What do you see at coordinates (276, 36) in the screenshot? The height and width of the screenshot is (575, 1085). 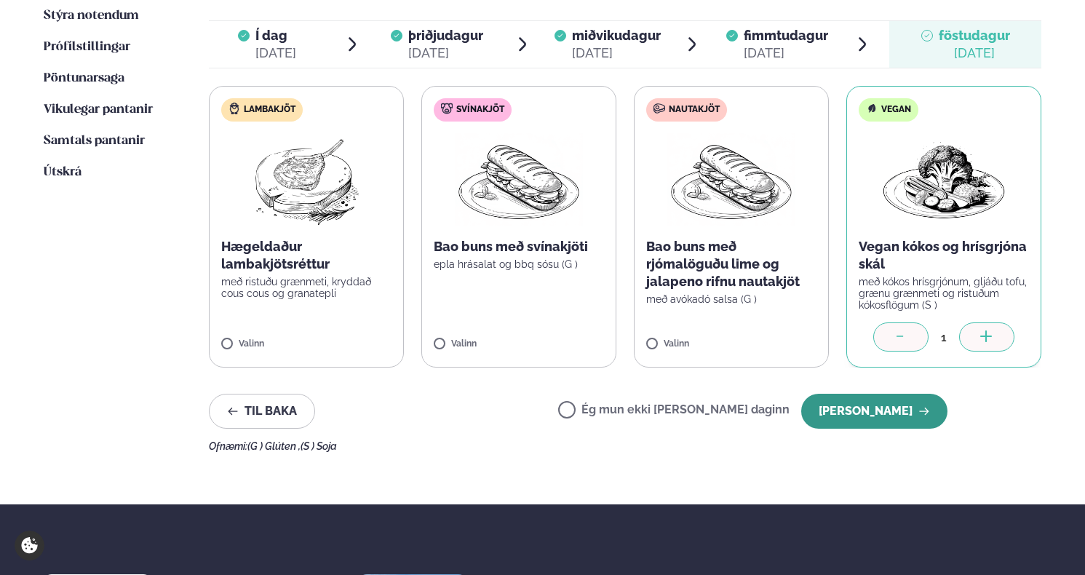 I see `span: Í dag` at bounding box center [276, 36].